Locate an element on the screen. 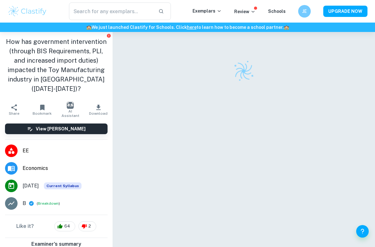 The width and height of the screenshot is (375, 247). button: Breakdown is located at coordinates (48, 204).